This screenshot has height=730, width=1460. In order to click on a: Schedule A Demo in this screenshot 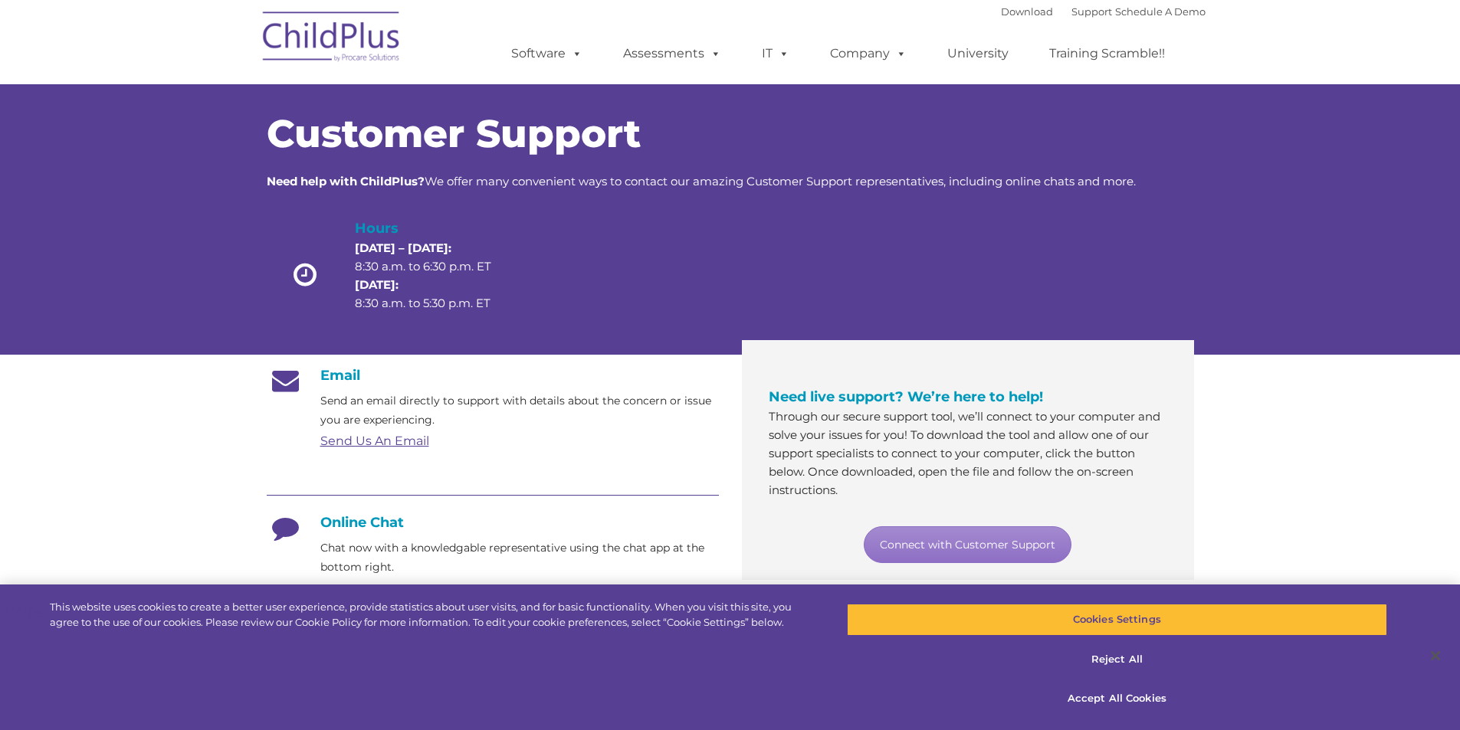, I will do `click(1160, 11)`.